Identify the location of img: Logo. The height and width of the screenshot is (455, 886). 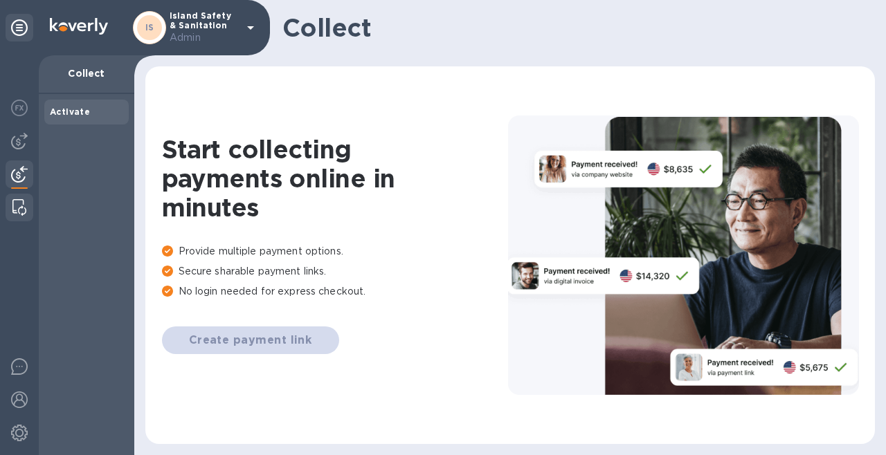
(79, 26).